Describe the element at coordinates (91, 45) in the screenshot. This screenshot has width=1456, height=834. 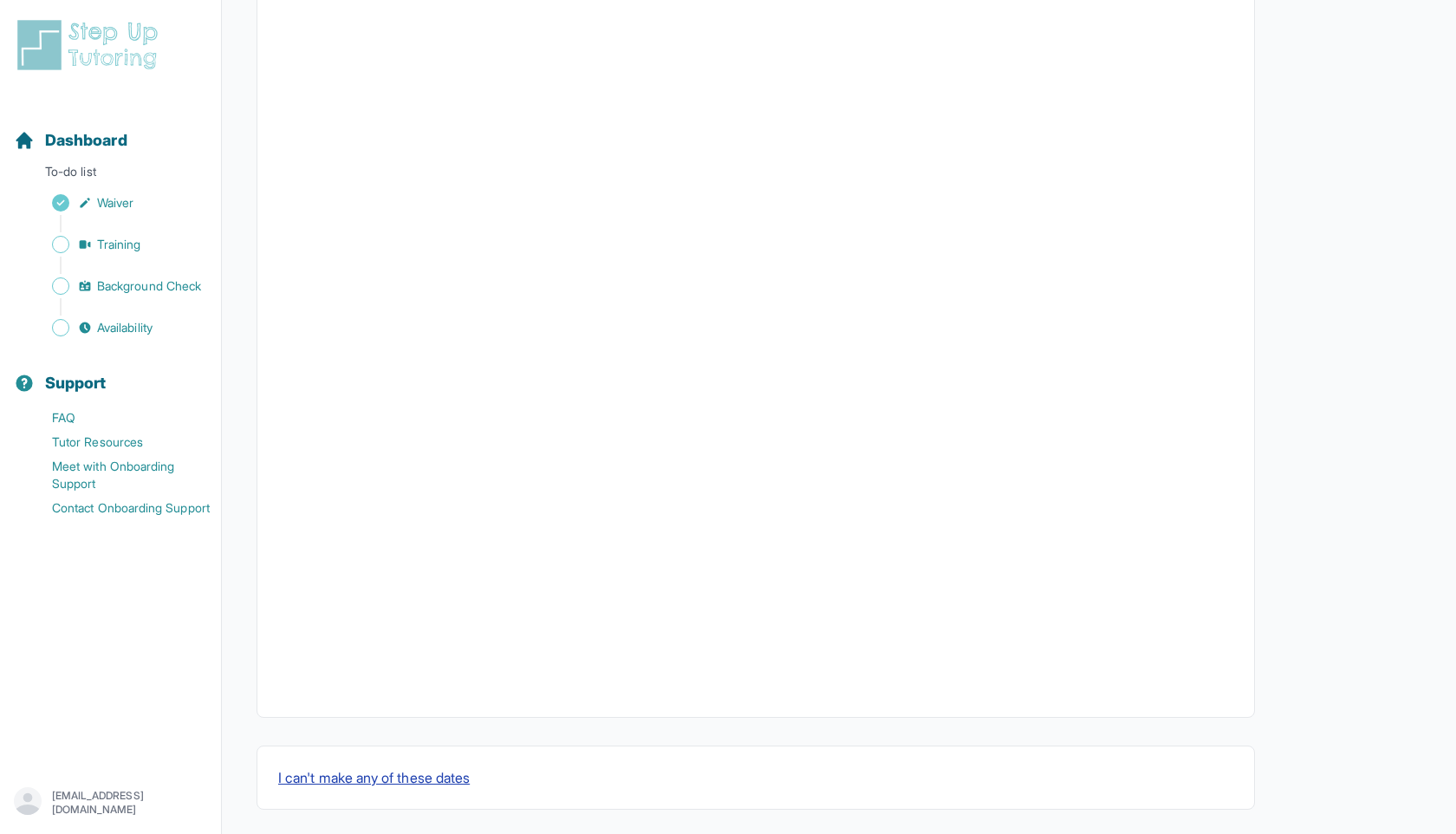
I see `img: logo` at that location.